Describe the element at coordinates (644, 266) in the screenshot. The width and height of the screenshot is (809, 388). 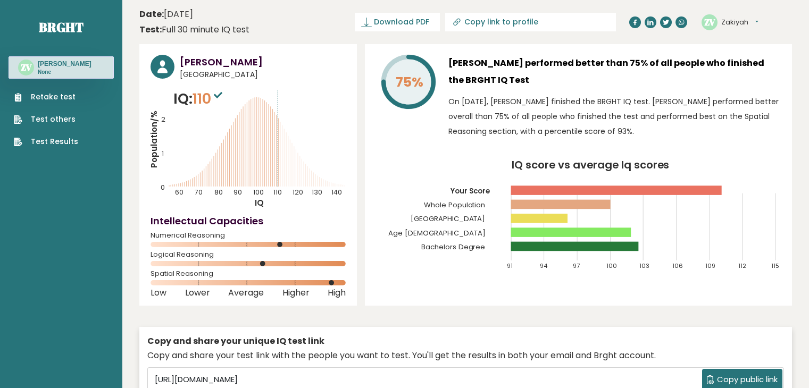
I see `tspan: 103` at that location.